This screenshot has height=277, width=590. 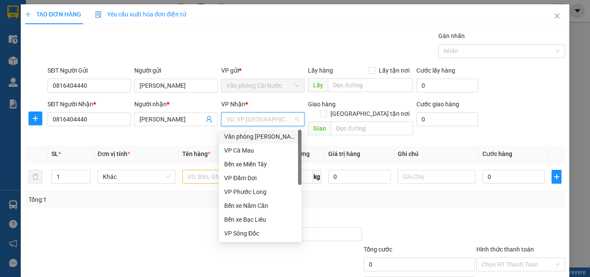 I want to click on div: VP gửi, so click(x=263, y=70).